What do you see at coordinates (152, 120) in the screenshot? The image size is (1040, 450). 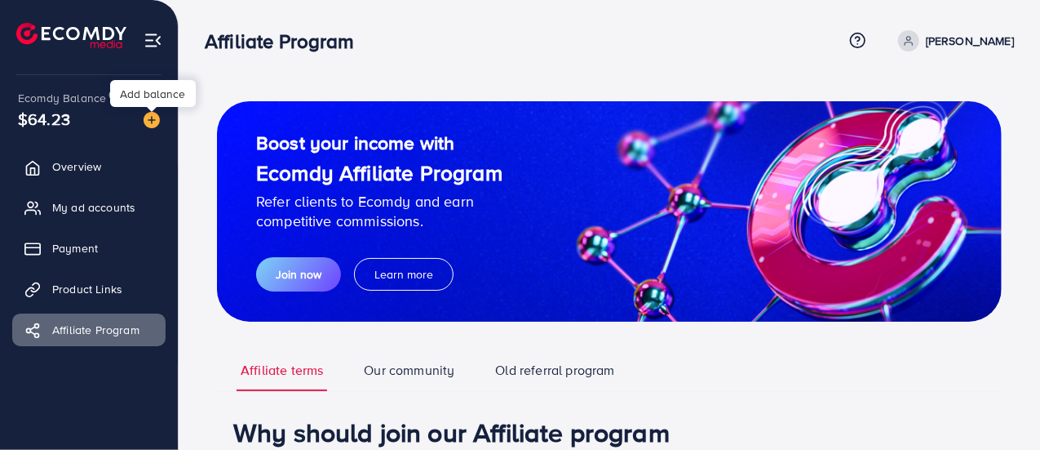 I see `img: image` at bounding box center [152, 120].